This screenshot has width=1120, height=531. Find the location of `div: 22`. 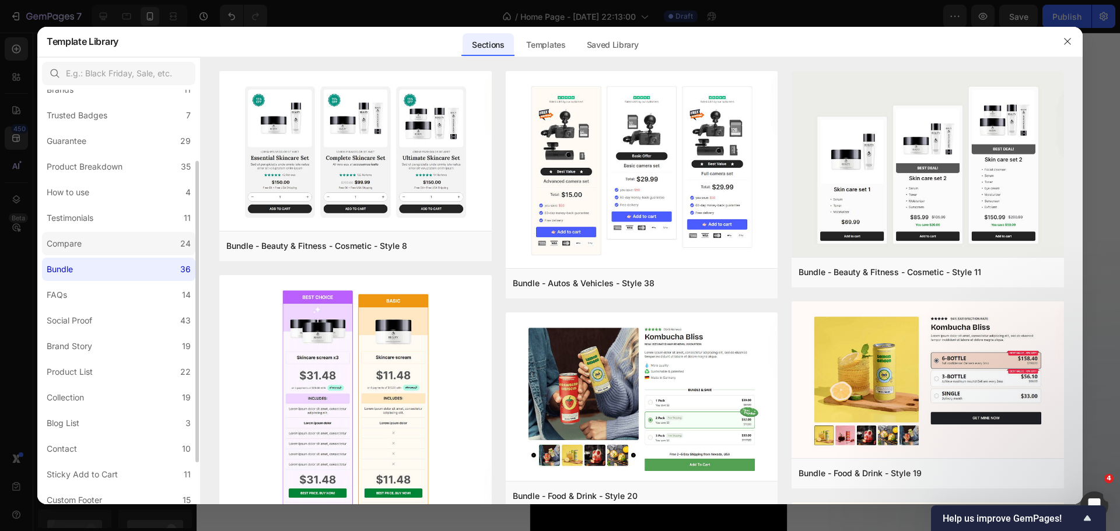

div: 22 is located at coordinates (185, 372).